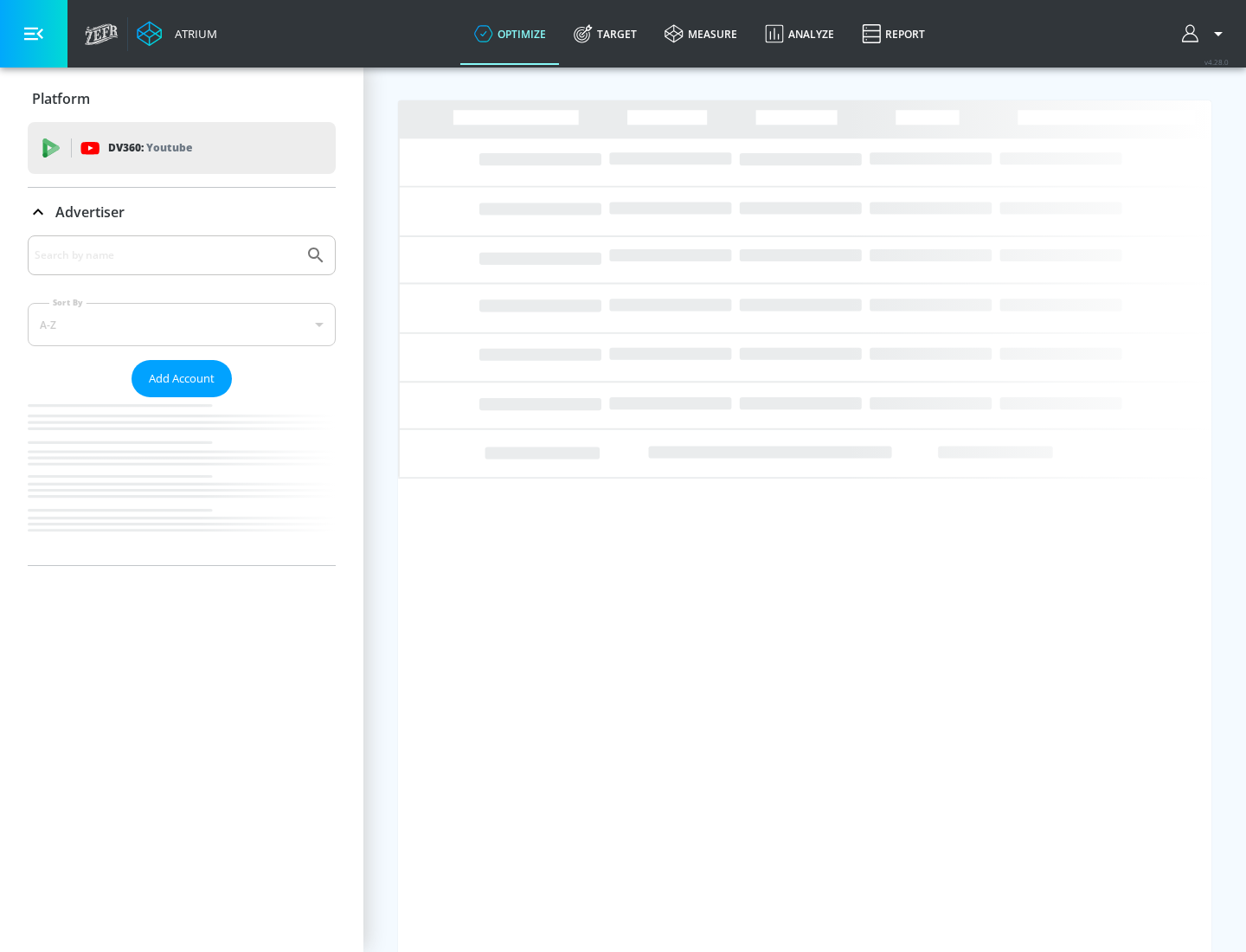 This screenshot has height=952, width=1246. What do you see at coordinates (181, 148) in the screenshot?
I see `div: DV360: Youtube` at bounding box center [181, 148].